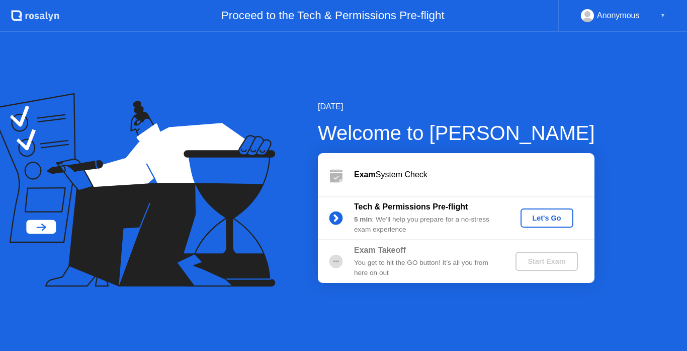 This screenshot has width=687, height=351. What do you see at coordinates (380, 249) in the screenshot?
I see `b: Exam Takeoff` at bounding box center [380, 249].